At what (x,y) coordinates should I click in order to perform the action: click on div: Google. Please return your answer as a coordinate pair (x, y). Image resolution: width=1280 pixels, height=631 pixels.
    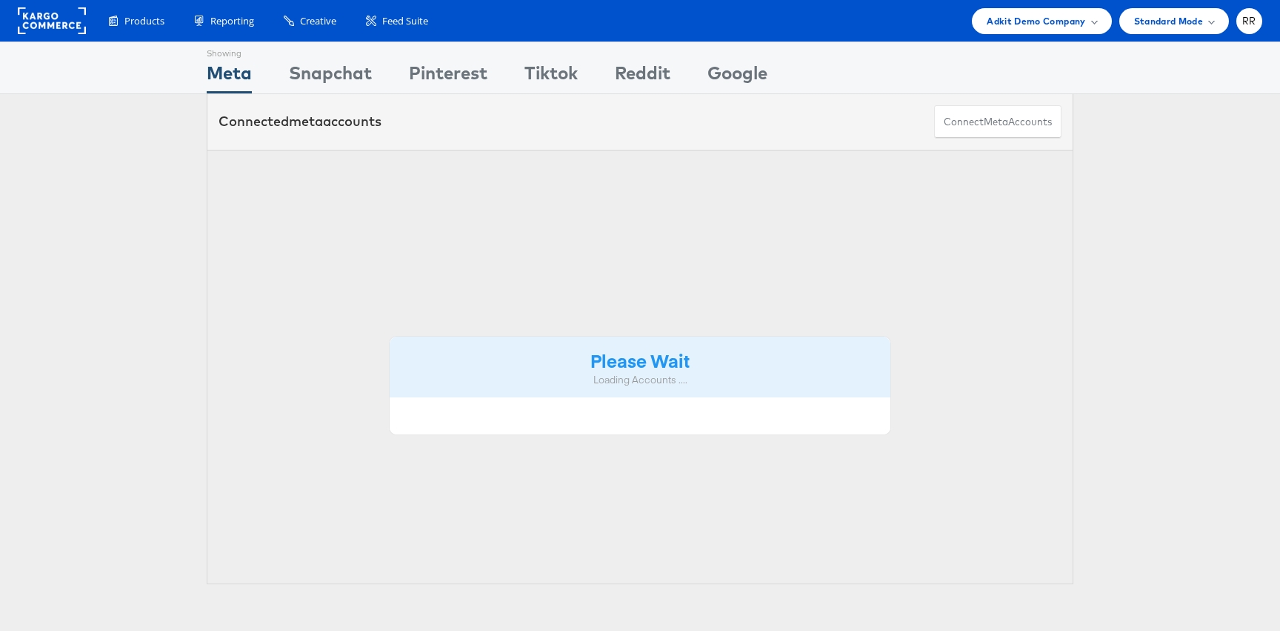
    Looking at the image, I should click on (737, 76).